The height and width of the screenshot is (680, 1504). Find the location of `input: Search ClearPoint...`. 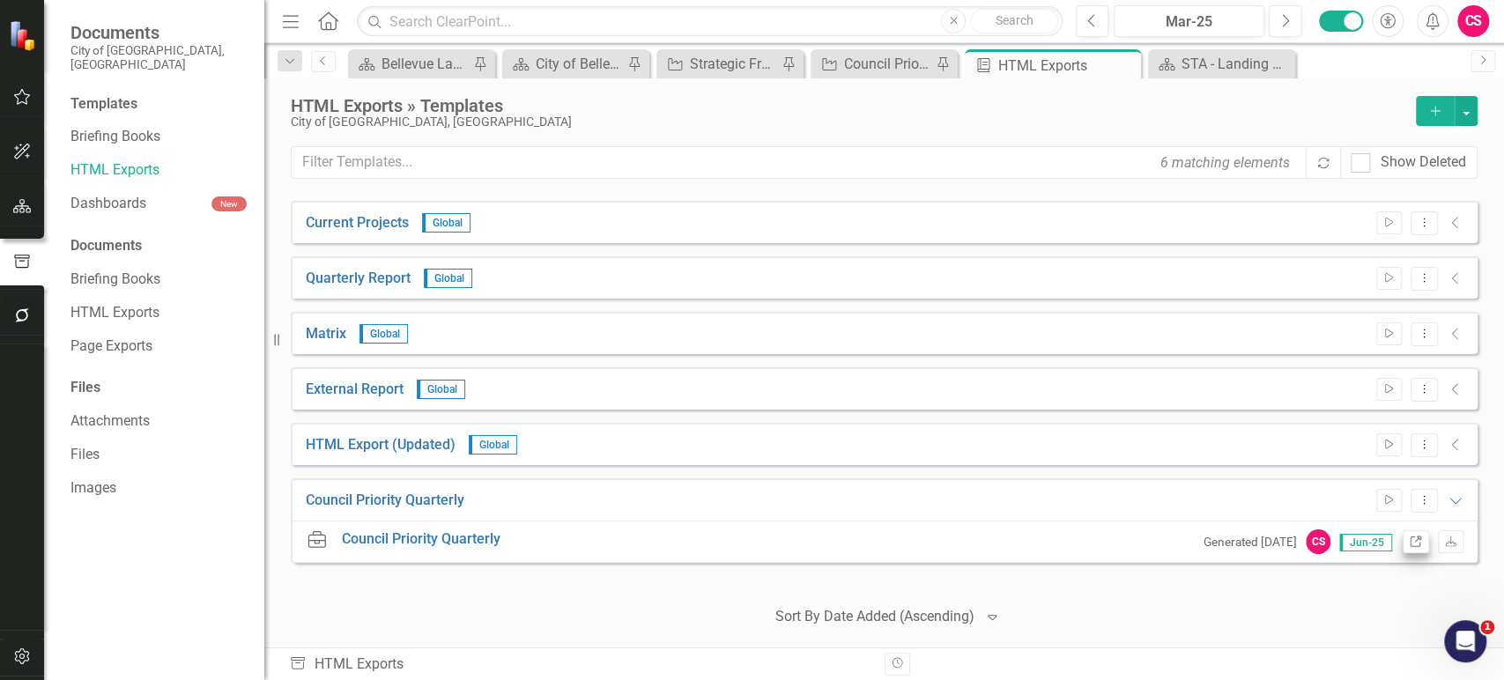

input: Search ClearPoint... is located at coordinates (709, 21).